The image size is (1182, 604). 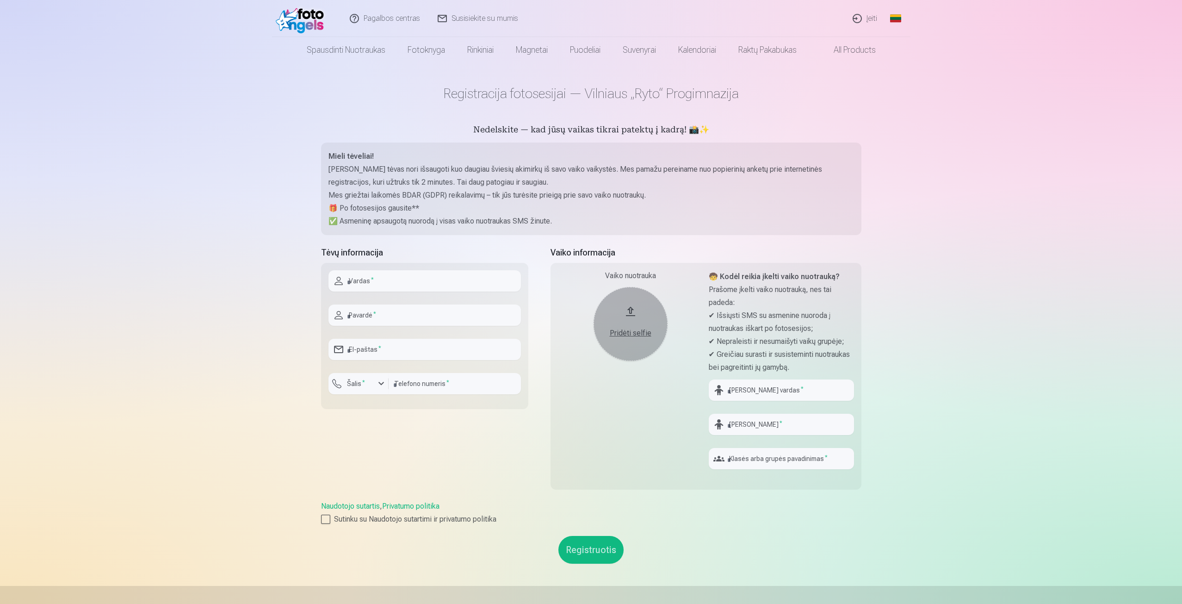 I want to click on label: Šalis, so click(x=356, y=384).